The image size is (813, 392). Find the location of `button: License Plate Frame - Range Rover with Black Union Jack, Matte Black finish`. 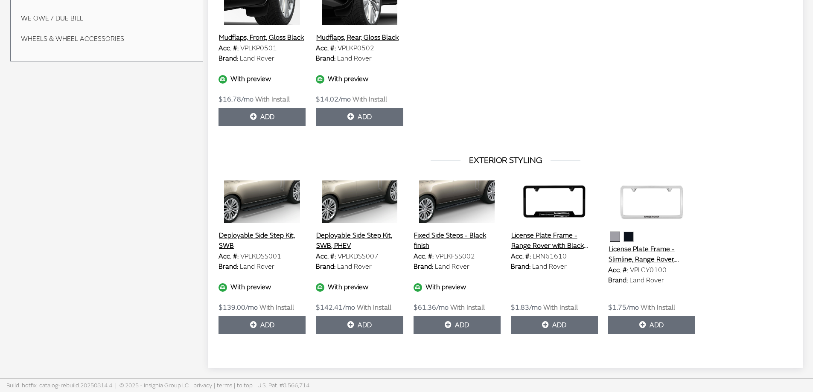

button: License Plate Frame - Range Rover with Black Union Jack, Matte Black finish is located at coordinates (554, 241).